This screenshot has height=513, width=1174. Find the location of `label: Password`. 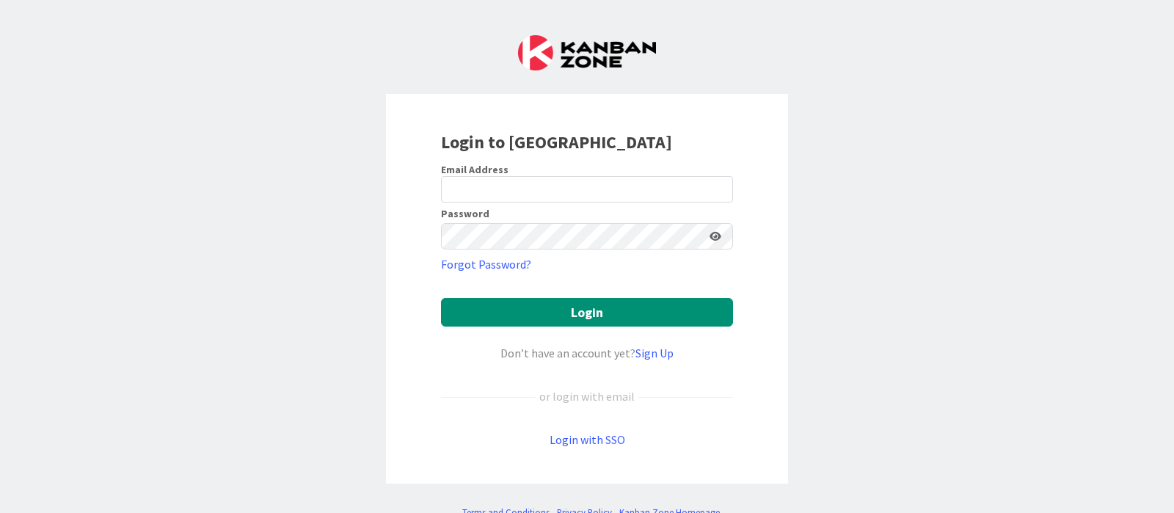

label: Password is located at coordinates (465, 214).